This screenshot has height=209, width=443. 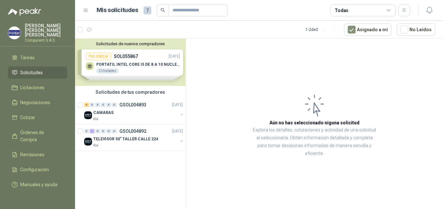 I want to click on a: Solicitudes, so click(x=38, y=73).